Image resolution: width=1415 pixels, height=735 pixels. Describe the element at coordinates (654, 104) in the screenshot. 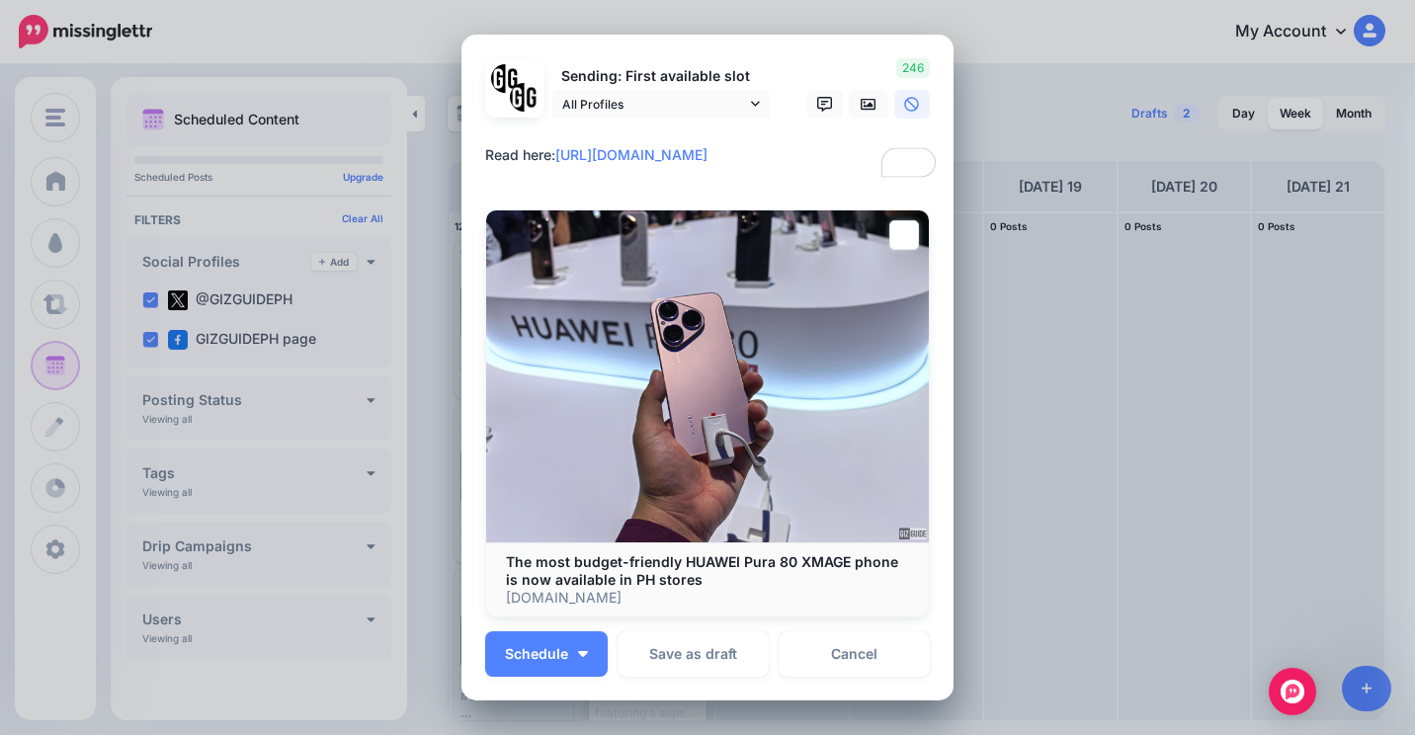

I see `span: All Profiles` at that location.